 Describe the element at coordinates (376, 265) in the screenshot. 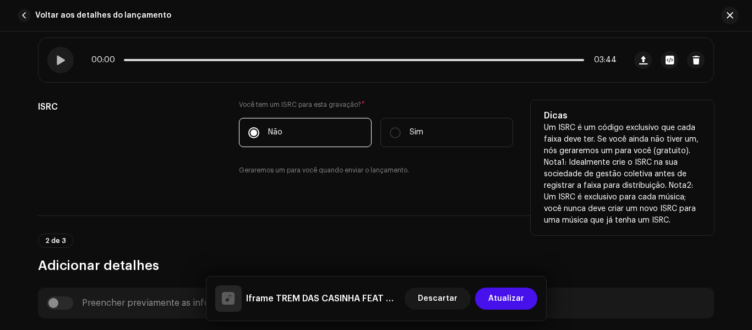

I see `h3: Adicionar detalhes` at that location.